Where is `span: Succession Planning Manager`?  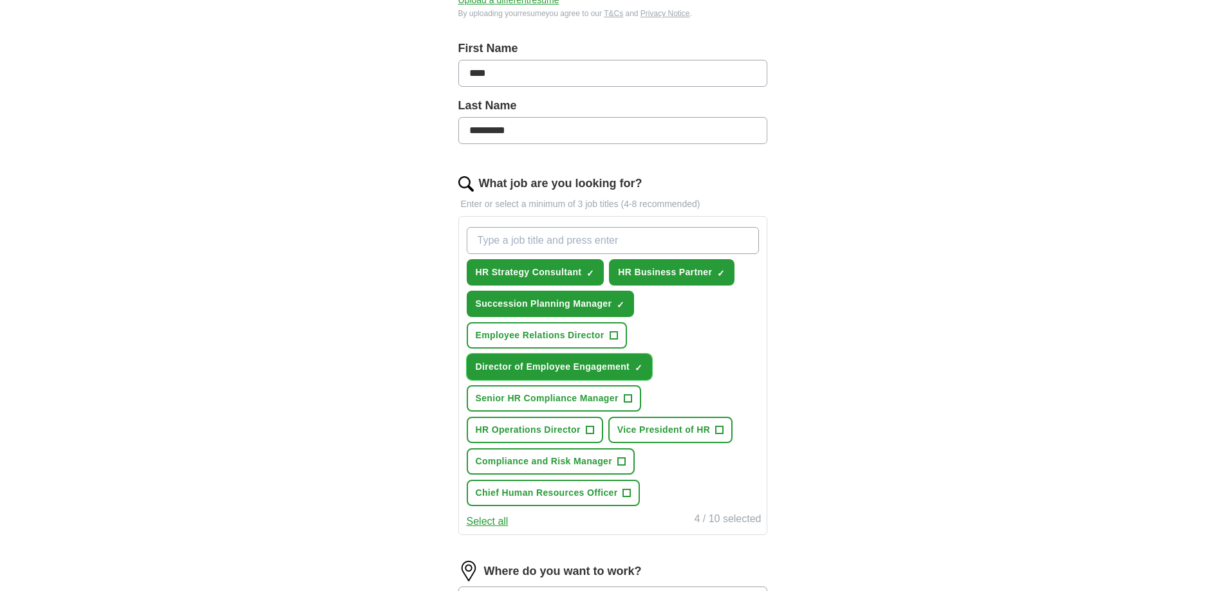
span: Succession Planning Manager is located at coordinates (544, 304).